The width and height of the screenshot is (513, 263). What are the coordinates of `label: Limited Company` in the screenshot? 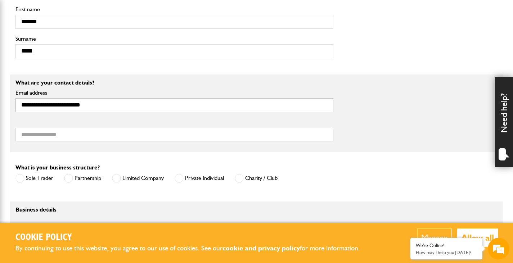 It's located at (138, 178).